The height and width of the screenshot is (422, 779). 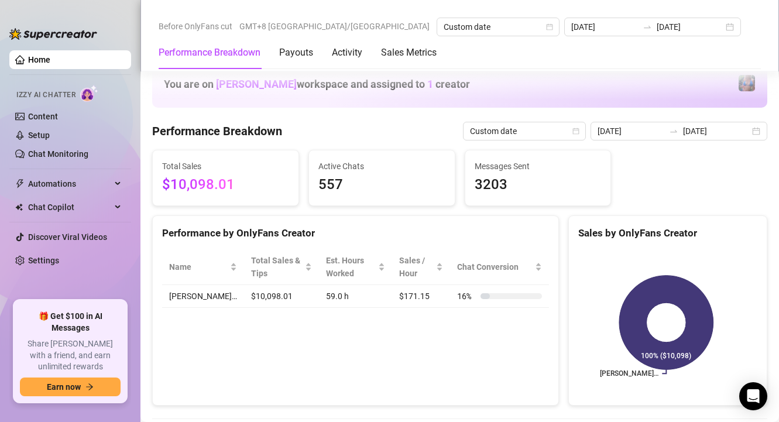 I want to click on div: Sales by OnlyFans Creator, so click(x=667, y=233).